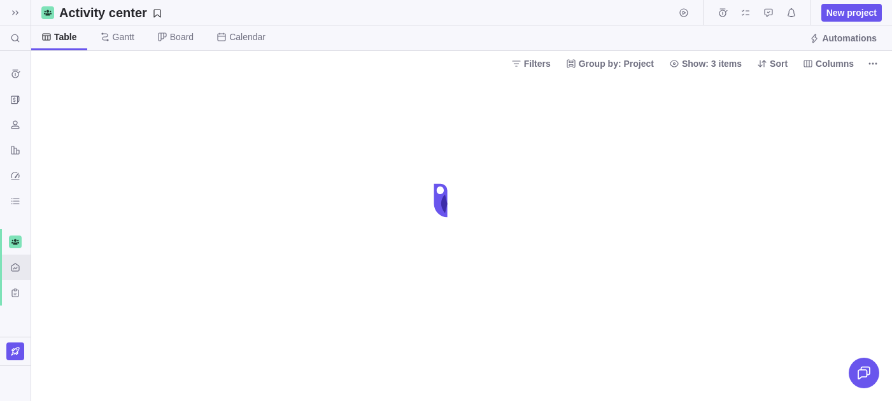  What do you see at coordinates (15, 352) in the screenshot?
I see `span: Upgrade now (Trial ends in 68 days)` at bounding box center [15, 352].